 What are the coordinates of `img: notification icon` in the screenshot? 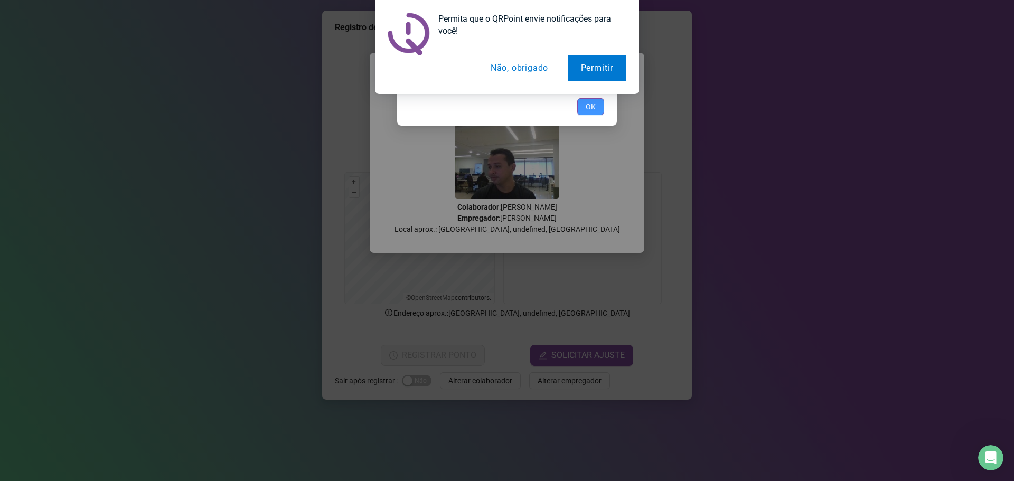 It's located at (409, 34).